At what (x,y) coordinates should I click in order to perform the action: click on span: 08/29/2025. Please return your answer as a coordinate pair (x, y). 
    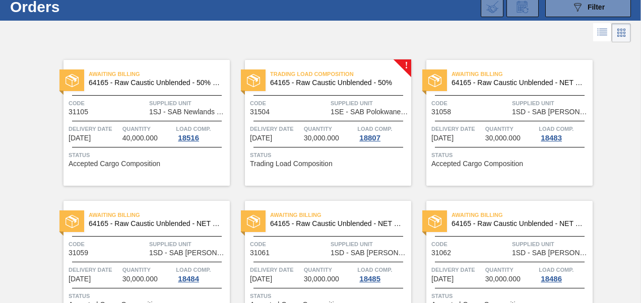
    Looking at the image, I should click on (80, 138).